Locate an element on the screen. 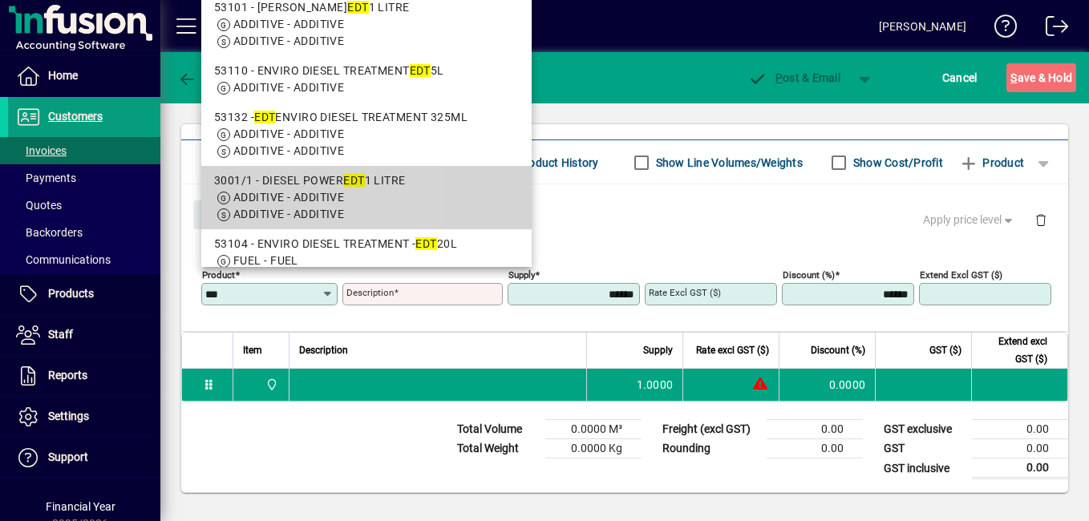 The image size is (1089, 521). span: Invoices is located at coordinates (41, 151).